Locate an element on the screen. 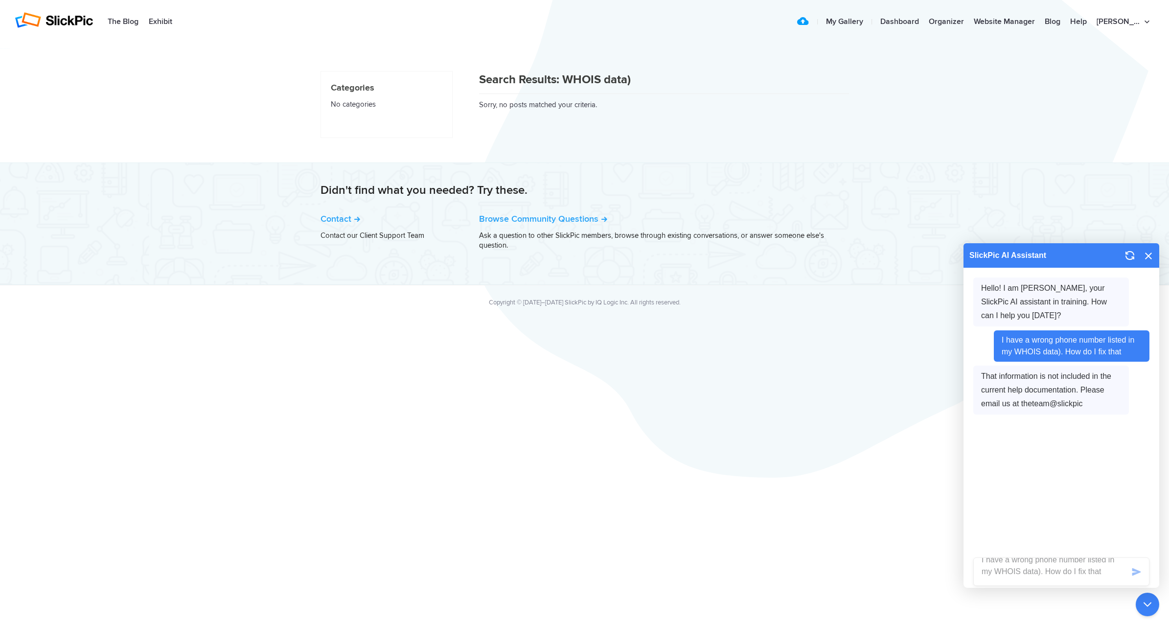 The width and height of the screenshot is (1169, 626). h1: Search Results: WHOIS data) is located at coordinates (664, 82).